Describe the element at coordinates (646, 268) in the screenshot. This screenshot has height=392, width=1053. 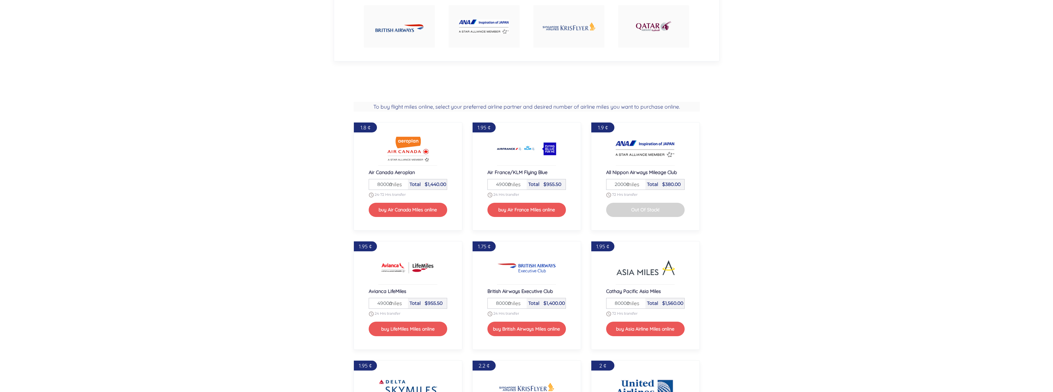
I see `img: Buy Cathay Pacific Asia Miles Airline miles online` at that location.